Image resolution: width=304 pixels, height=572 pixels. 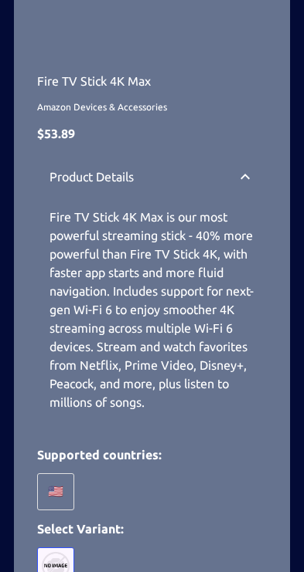 I want to click on p: Select Variant:, so click(x=151, y=529).